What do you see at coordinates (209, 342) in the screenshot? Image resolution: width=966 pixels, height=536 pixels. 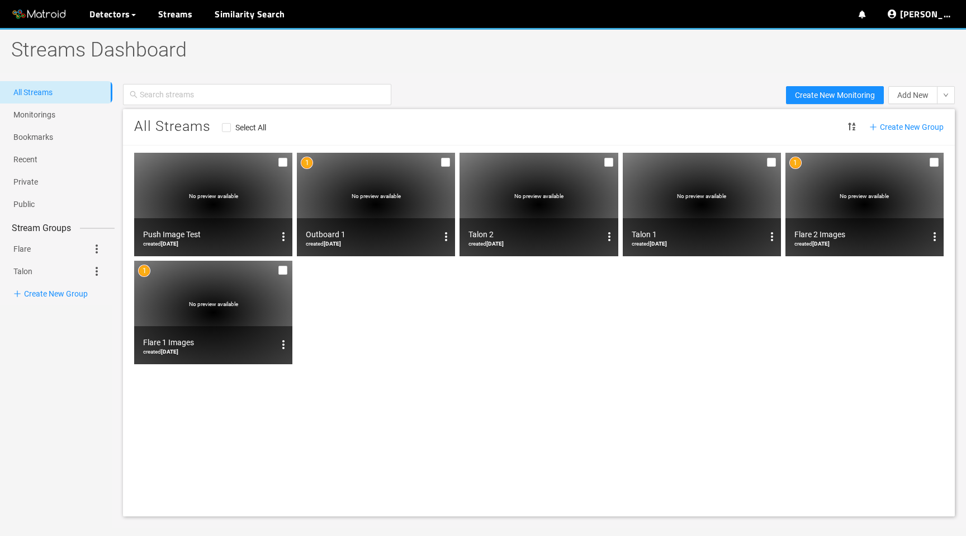 I see `div: Flare 1 Images` at bounding box center [209, 342].